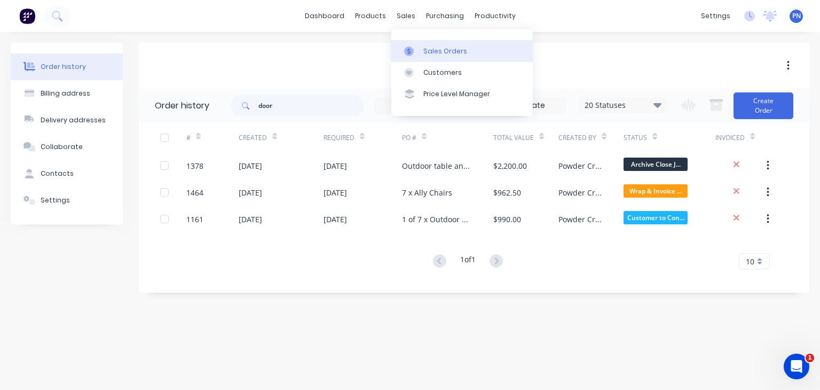 The width and height of the screenshot is (820, 390). I want to click on div: $990.00, so click(507, 219).